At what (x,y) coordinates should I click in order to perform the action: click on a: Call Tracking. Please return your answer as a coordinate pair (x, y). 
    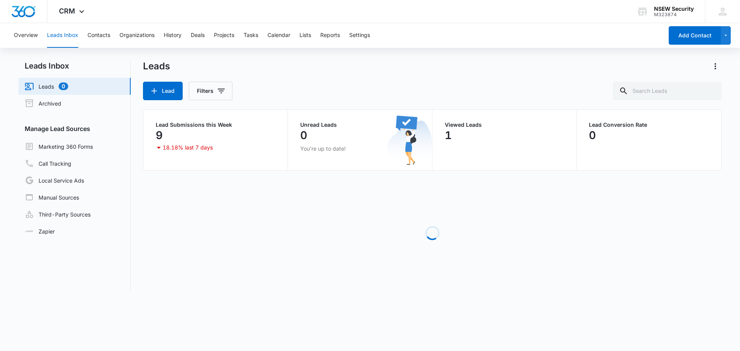
    Looking at the image, I should click on (48, 163).